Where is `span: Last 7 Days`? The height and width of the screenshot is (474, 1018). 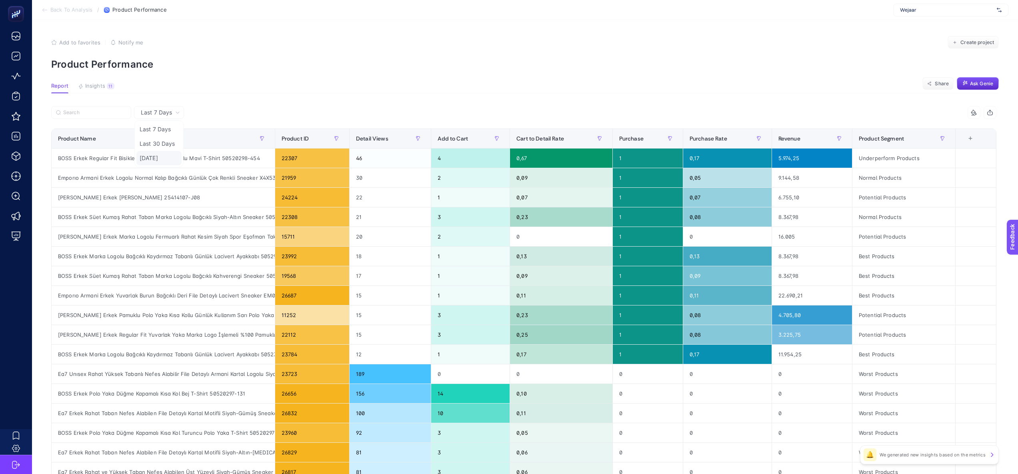
span: Last 7 Days is located at coordinates (156, 112).